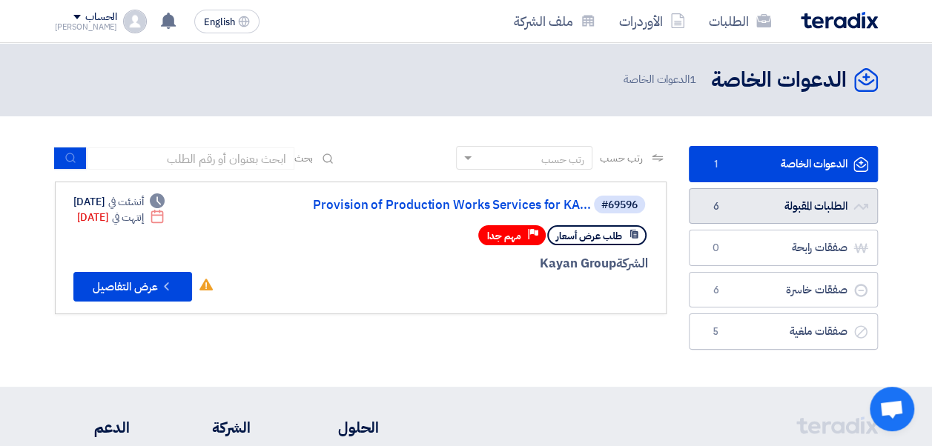  I want to click on a: صفقات خاسرة6, so click(783, 290).